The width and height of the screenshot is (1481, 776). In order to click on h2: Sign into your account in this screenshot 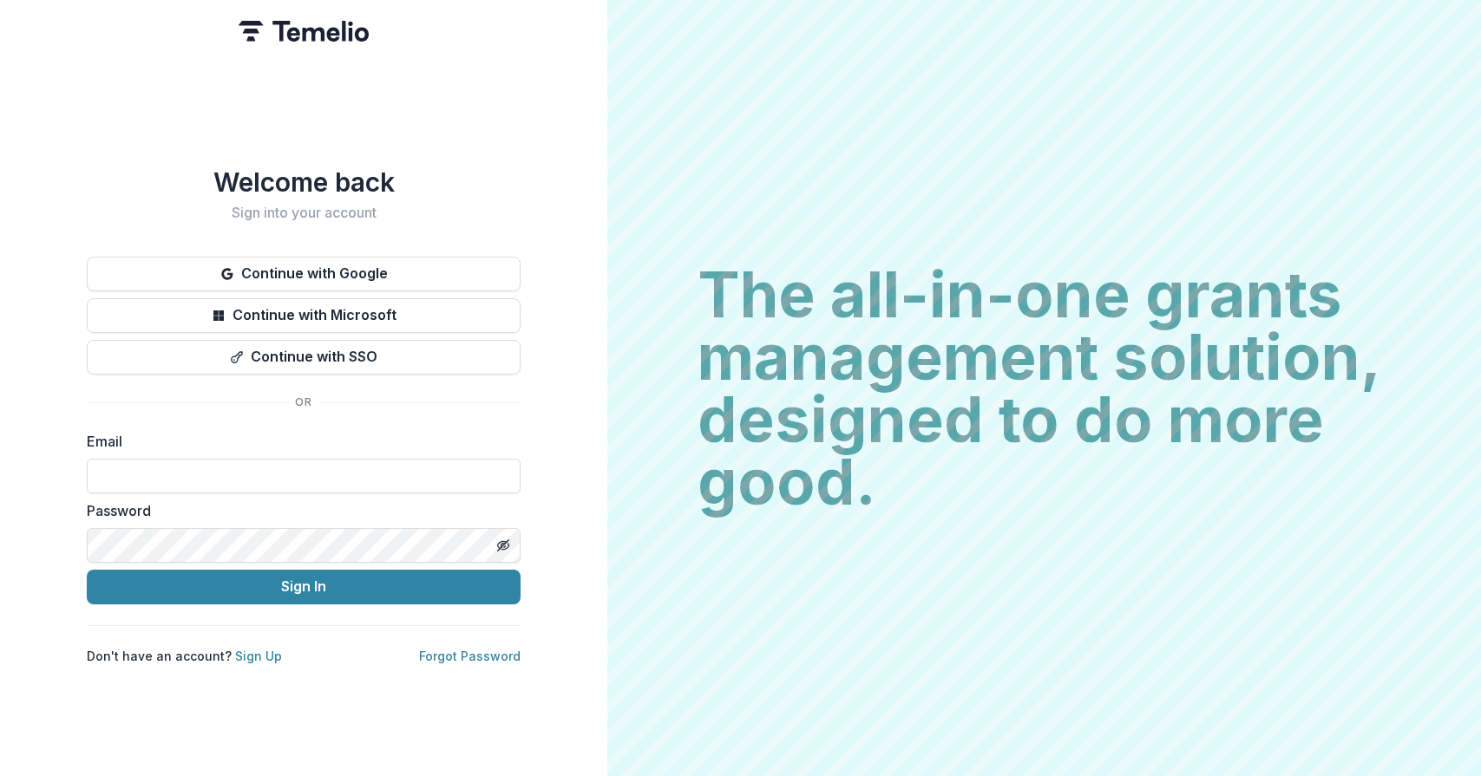, I will do `click(304, 213)`.